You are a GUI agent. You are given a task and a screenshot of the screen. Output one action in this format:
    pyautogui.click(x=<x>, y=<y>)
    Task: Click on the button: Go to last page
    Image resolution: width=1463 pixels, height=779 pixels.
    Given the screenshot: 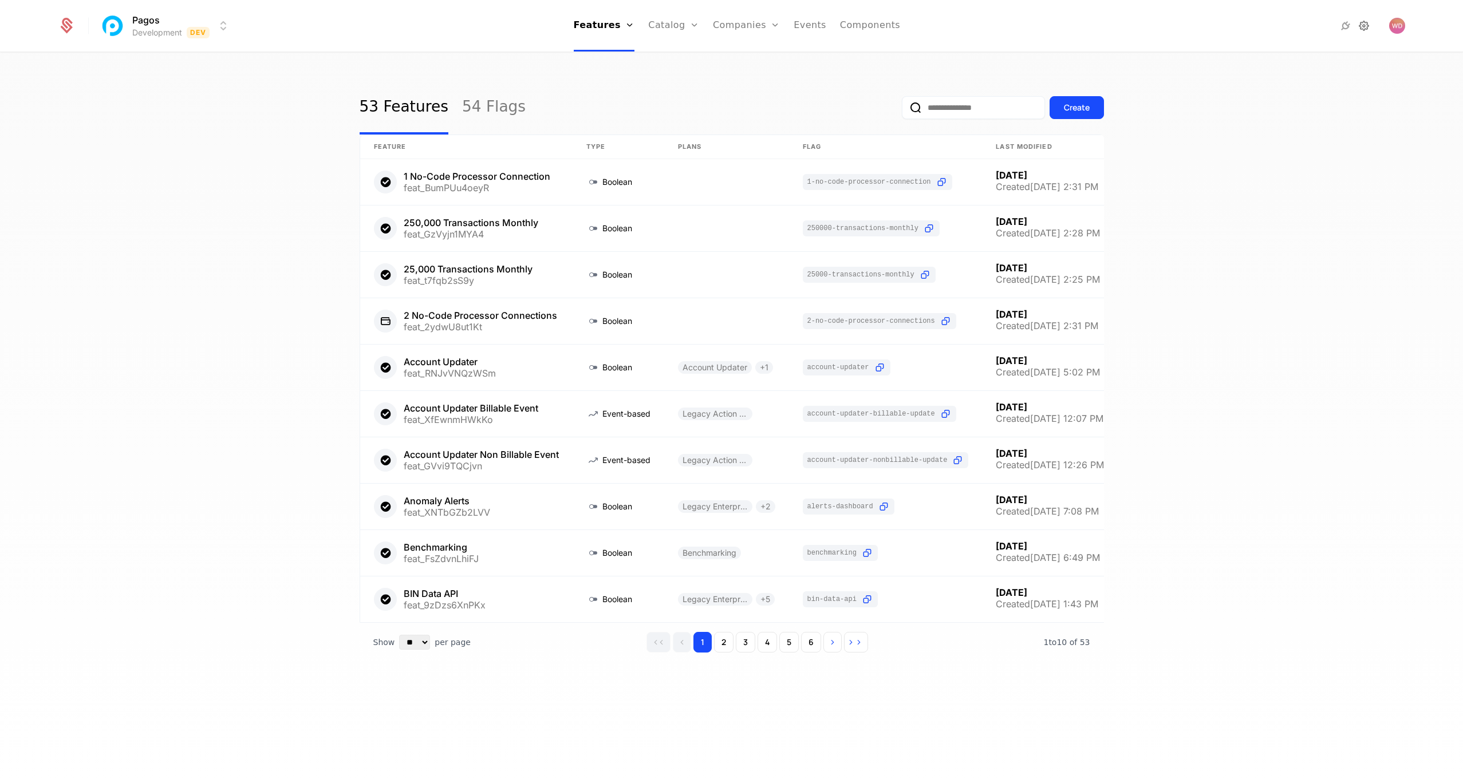 What is the action you would take?
    pyautogui.click(x=856, y=642)
    